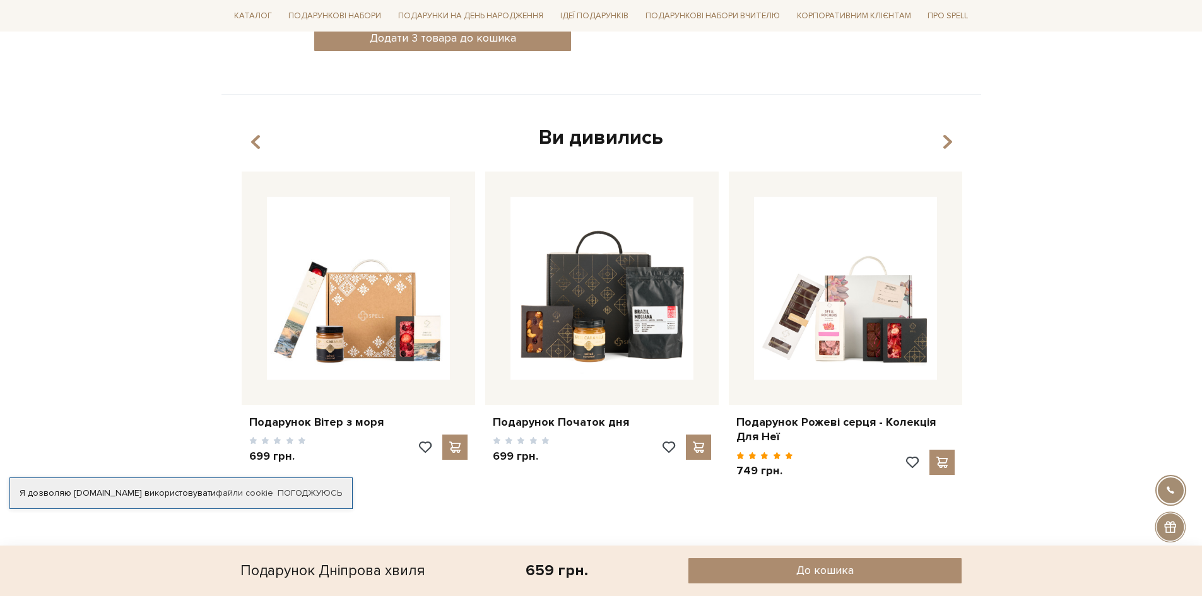  What do you see at coordinates (825, 571) in the screenshot?
I see `button: До кошика` at bounding box center [825, 571].